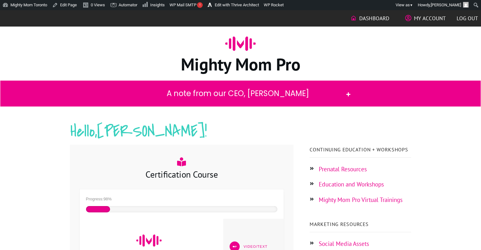 The width and height of the screenshot is (481, 250). I want to click on div: Progress:, so click(182, 199).